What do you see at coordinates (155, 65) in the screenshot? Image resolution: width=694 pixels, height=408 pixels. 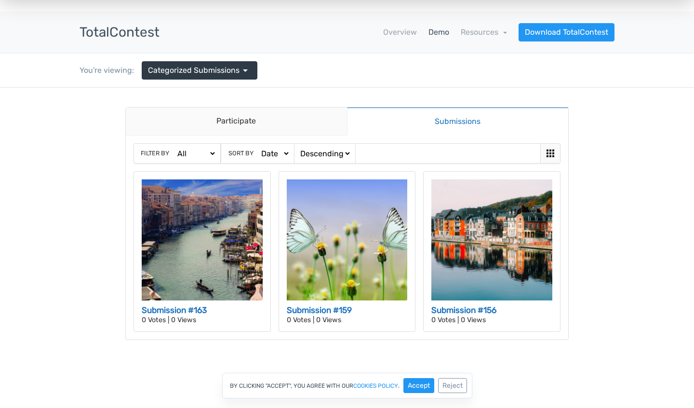 I see `span: Filter by` at bounding box center [155, 65].